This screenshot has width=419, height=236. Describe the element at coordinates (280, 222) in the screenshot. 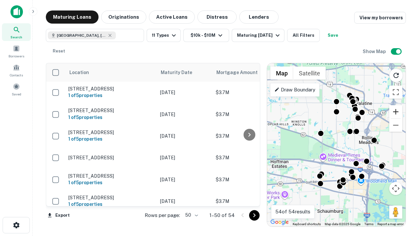

I see `a: Open this area in Google Maps (opens a new window)` at that location.